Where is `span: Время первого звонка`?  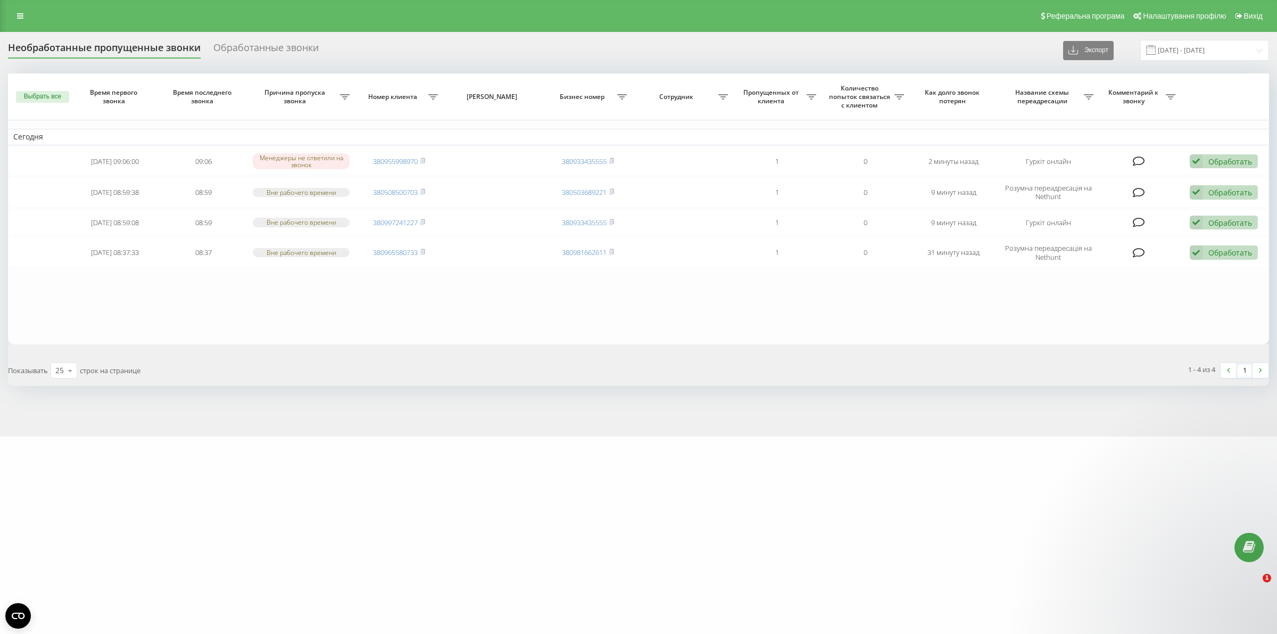
span: Время первого звонка is located at coordinates (115, 96).